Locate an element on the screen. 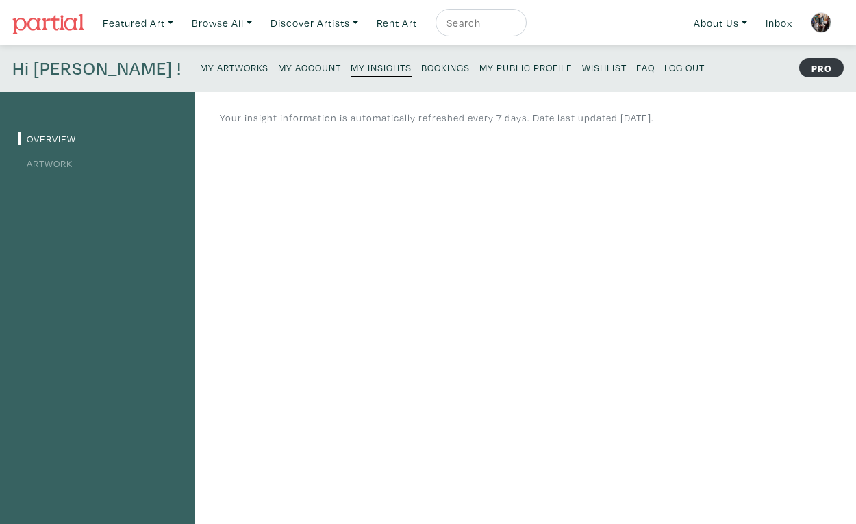 The height and width of the screenshot is (524, 856). a: My Insights is located at coordinates (381, 67).